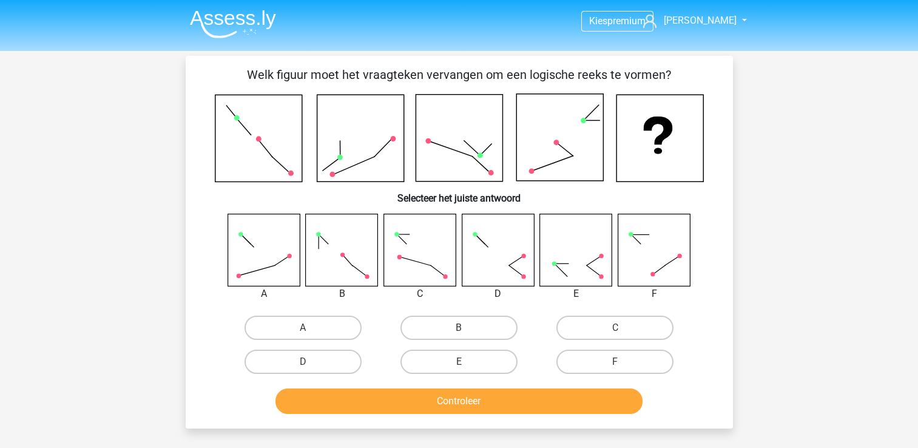 The height and width of the screenshot is (448, 918). Describe the element at coordinates (617, 21) in the screenshot. I see `a: Kiespremium` at that location.